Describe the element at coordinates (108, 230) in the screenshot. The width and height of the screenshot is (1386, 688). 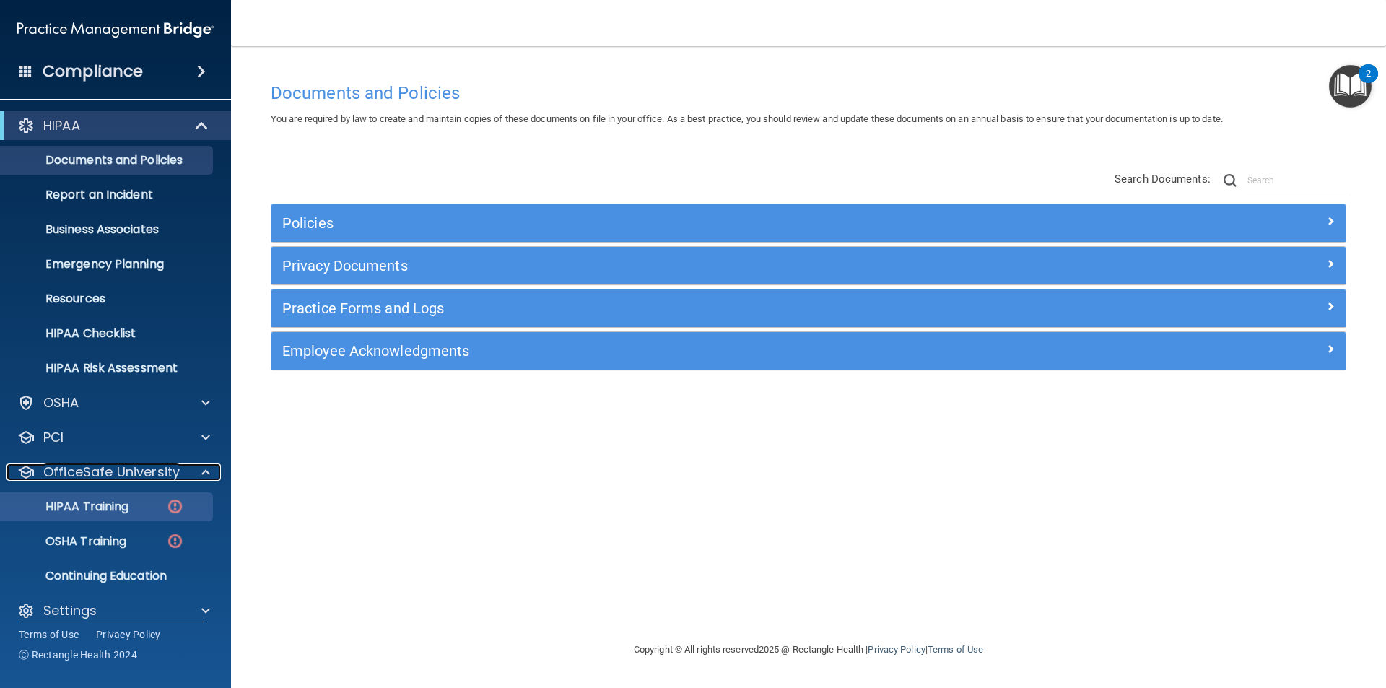
I see `p: Business Associates` at that location.